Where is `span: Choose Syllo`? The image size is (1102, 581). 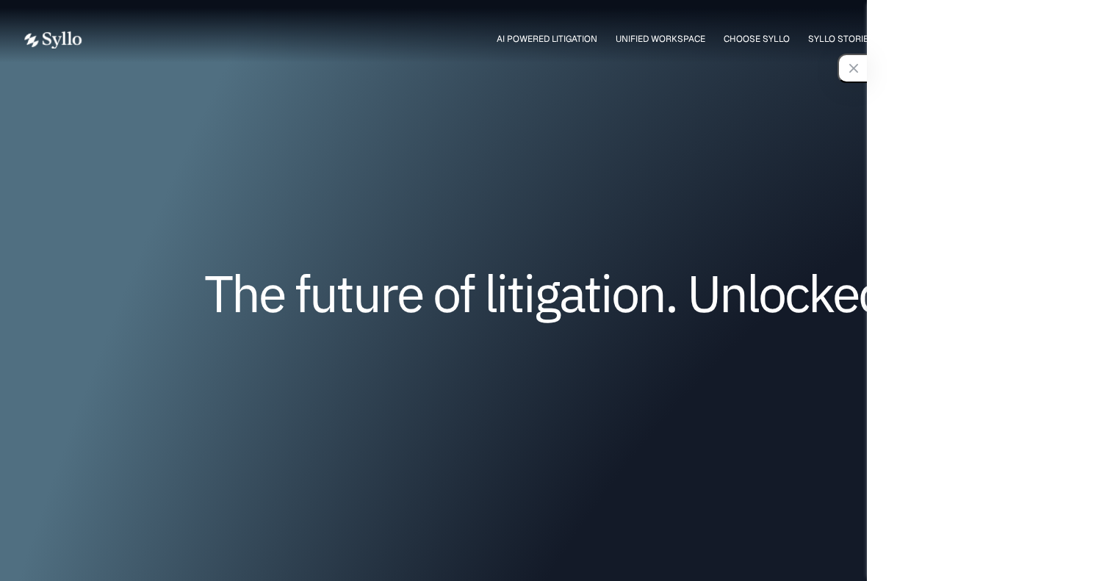
span: Choose Syllo is located at coordinates (757, 39).